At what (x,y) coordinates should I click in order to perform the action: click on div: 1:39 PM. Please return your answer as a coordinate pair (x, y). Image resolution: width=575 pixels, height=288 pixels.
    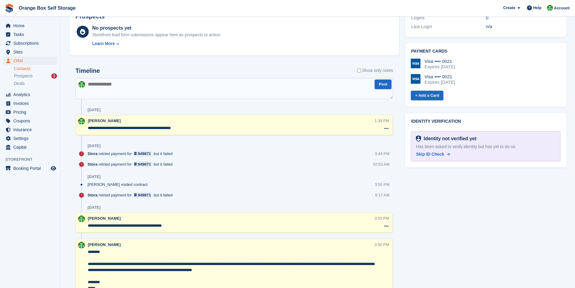
    Looking at the image, I should click on (382, 120).